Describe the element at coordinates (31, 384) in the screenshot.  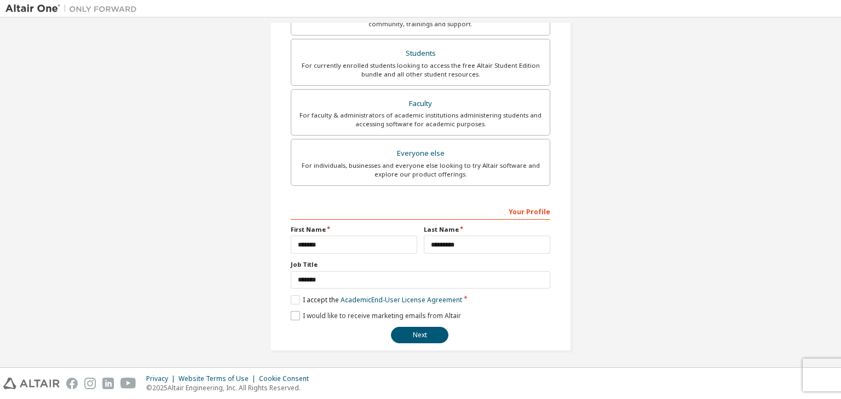
I see `img: altair_logo.svg` at that location.